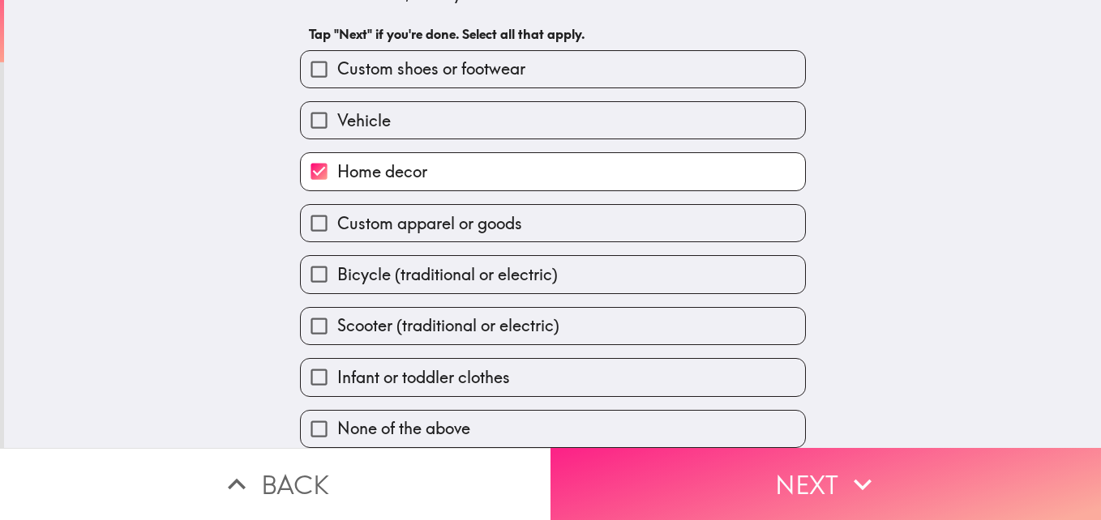  What do you see at coordinates (553, 429) in the screenshot?
I see `button: None of the above` at bounding box center [553, 429].